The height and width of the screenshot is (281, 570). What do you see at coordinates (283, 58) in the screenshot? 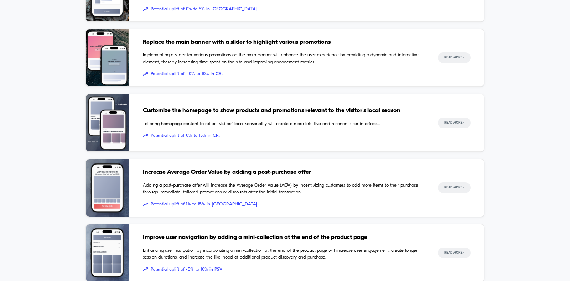
I see `span: Implementing a slider for various promotions on the main banner will enhance the user experience ...` at bounding box center [283, 58].